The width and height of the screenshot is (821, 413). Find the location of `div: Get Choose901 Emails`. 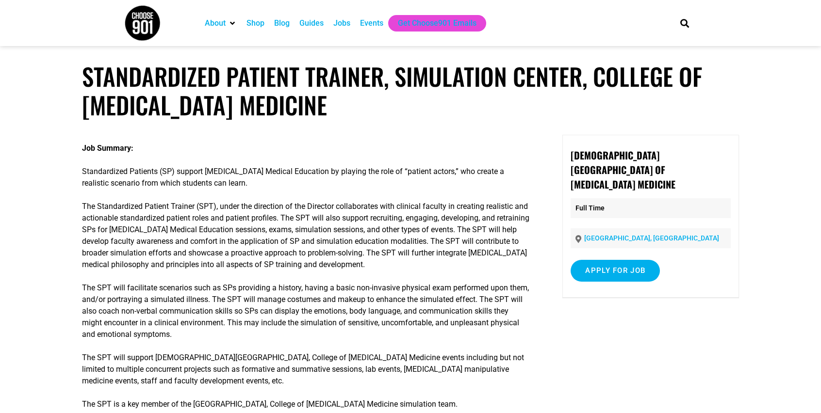

div: Get Choose901 Emails is located at coordinates (437, 23).